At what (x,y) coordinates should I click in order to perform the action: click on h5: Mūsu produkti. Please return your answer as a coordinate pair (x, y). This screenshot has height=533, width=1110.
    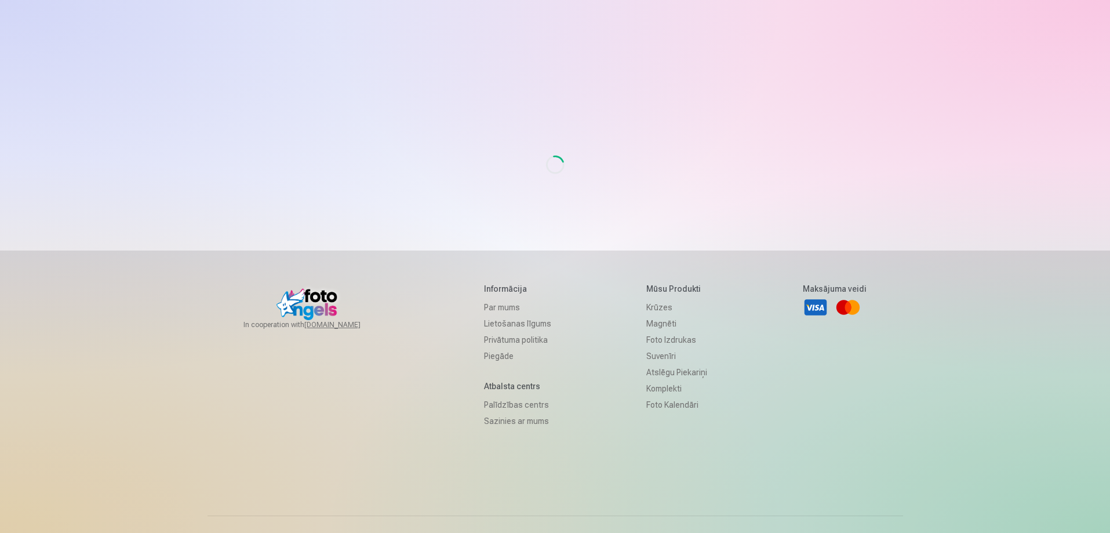
    Looking at the image, I should click on (676, 289).